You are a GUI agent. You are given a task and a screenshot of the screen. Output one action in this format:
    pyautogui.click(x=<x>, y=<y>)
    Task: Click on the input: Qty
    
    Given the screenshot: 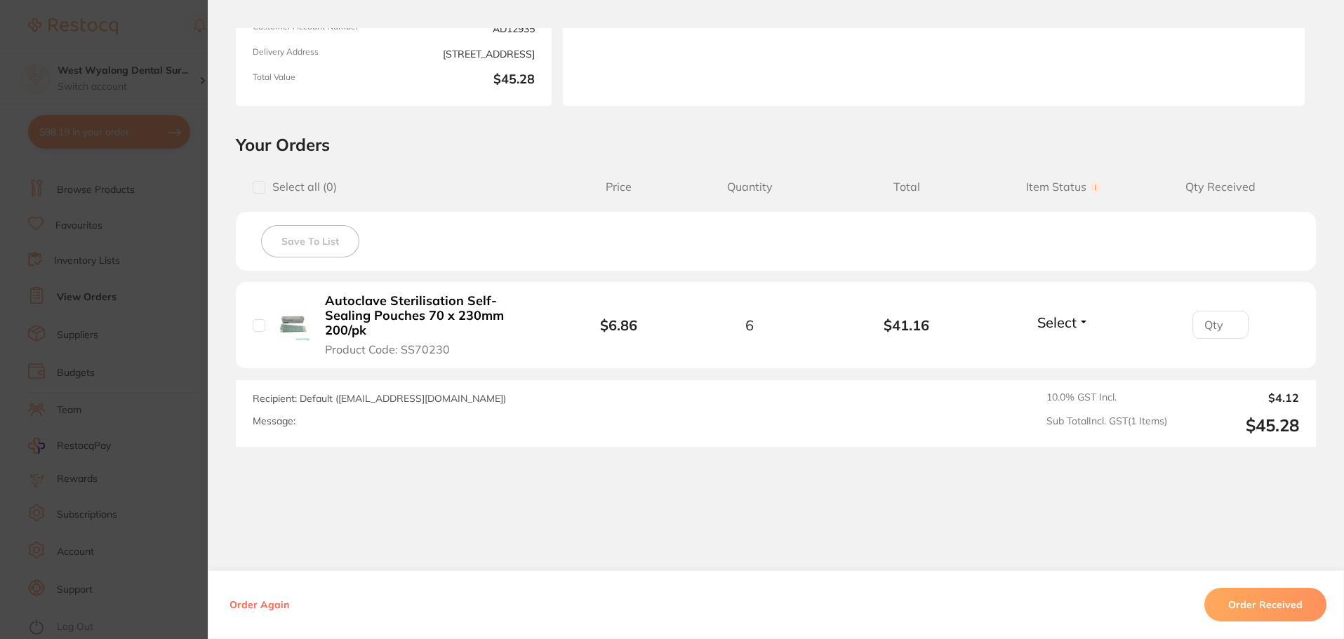 What is the action you would take?
    pyautogui.click(x=1221, y=325)
    